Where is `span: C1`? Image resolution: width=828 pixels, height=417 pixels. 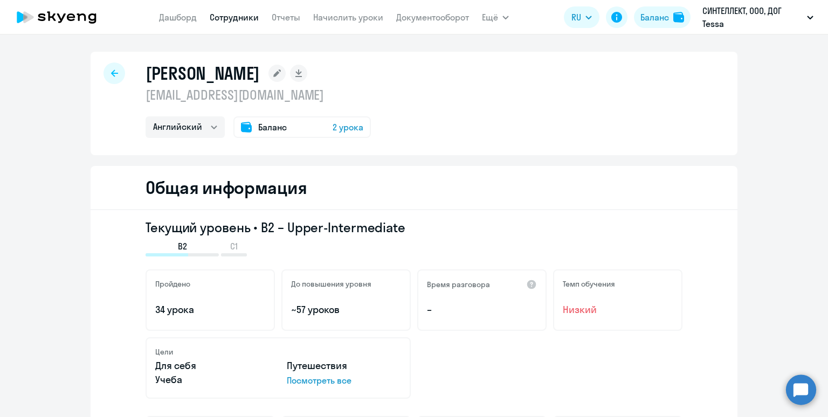
span: C1 is located at coordinates (234, 246).